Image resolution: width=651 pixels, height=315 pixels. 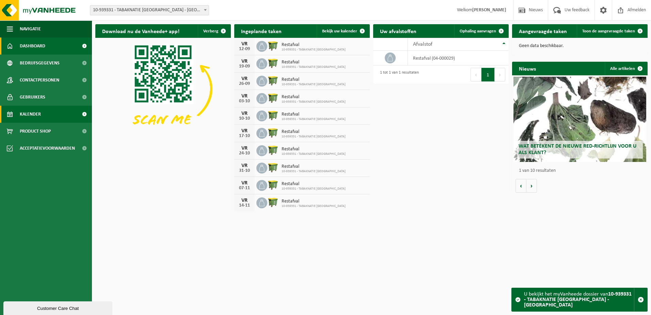 What do you see at coordinates (612, 31) in the screenshot?
I see `a: Toon de aangevraagde taken` at bounding box center [612, 31].